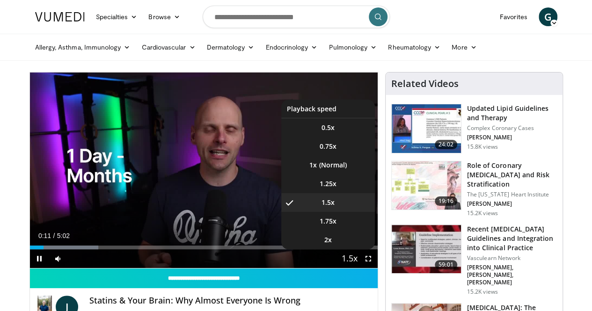 The width and height of the screenshot is (592, 311). What do you see at coordinates (204, 247) in the screenshot?
I see `div: Progress Bar` at bounding box center [204, 247].